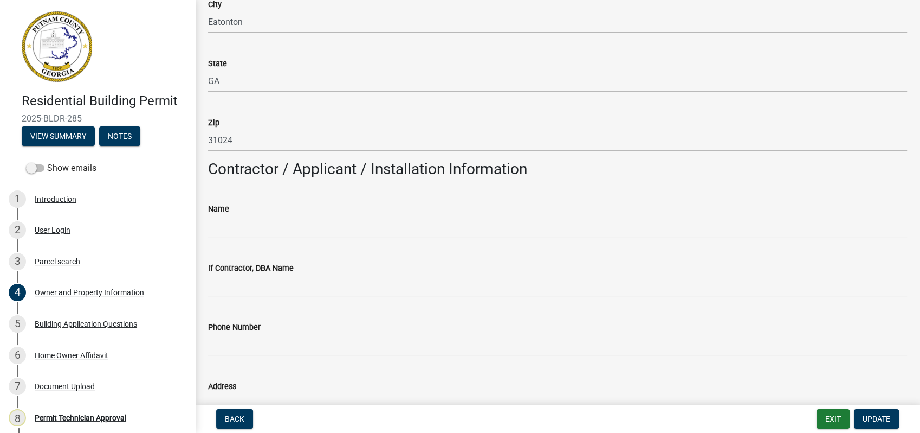  What do you see at coordinates (17, 292) in the screenshot?
I see `div: 4` at bounding box center [17, 292].